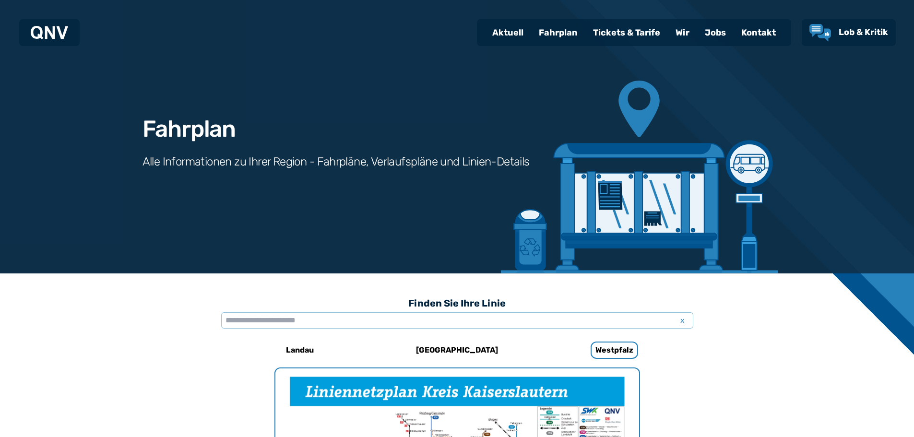  I want to click on span: Lob & Kritik, so click(863, 32).